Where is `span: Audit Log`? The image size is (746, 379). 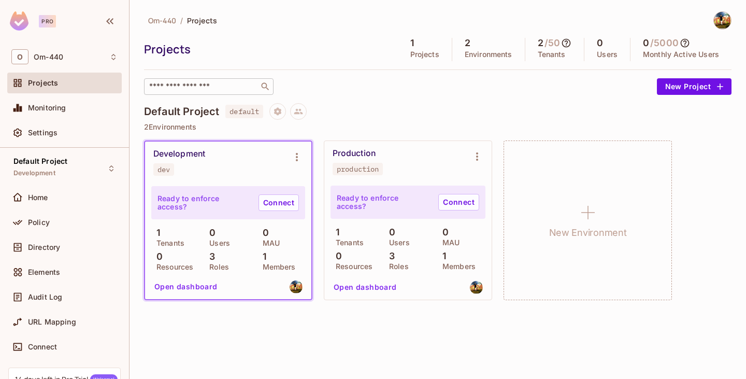 span: Audit Log is located at coordinates (45, 297).